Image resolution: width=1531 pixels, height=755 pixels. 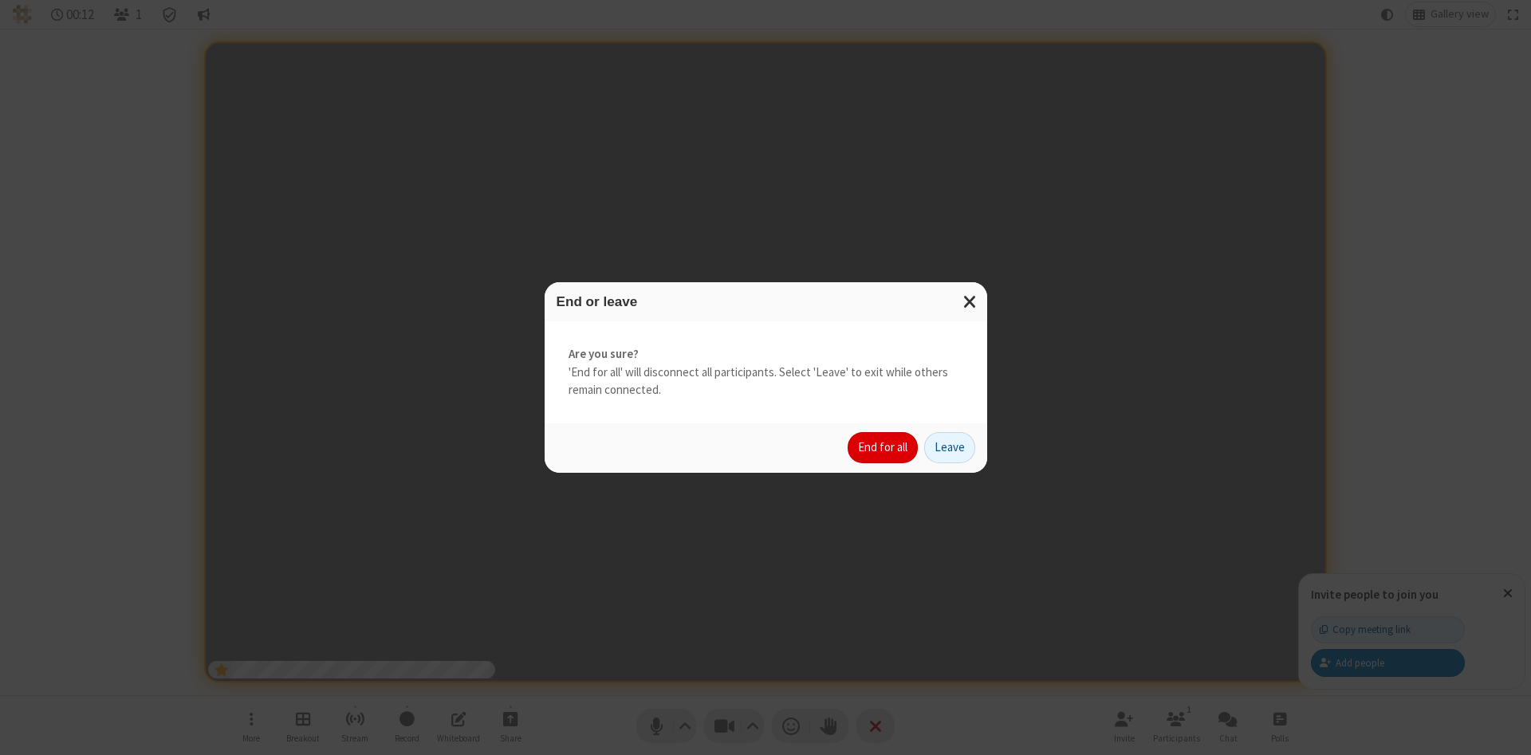 I want to click on button: Leave, so click(x=950, y=448).